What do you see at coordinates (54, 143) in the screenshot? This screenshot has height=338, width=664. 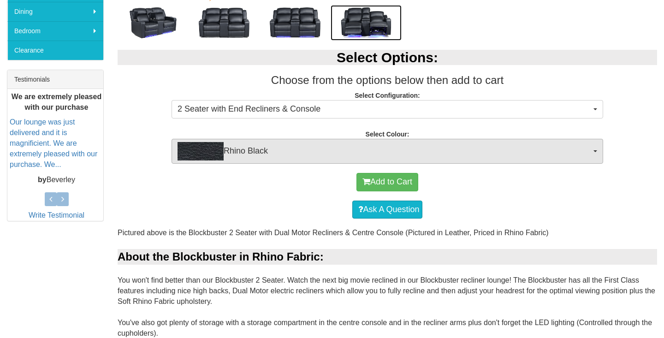 I see `a: Our lounge was just delivered and it is magnificient. We are extremely pleased with our purchase....` at bounding box center [54, 143].